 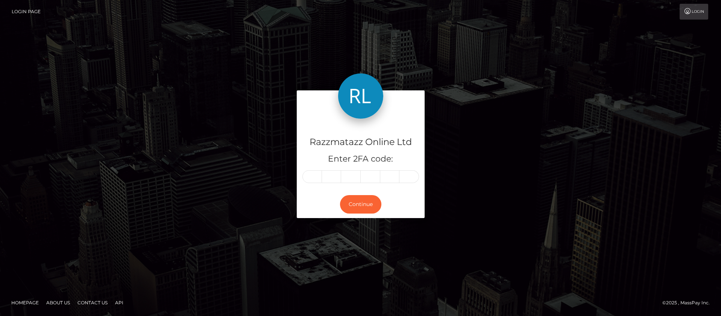 I want to click on img: Razzmatazz Online Ltd, so click(x=361, y=96).